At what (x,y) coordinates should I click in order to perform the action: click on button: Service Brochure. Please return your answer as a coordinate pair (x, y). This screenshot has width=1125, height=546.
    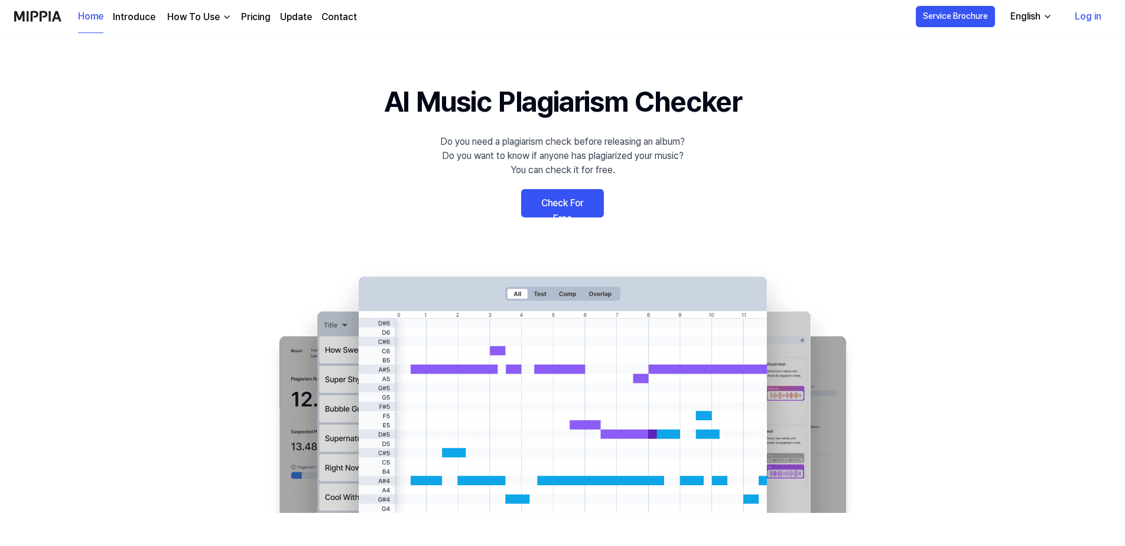
    Looking at the image, I should click on (955, 17).